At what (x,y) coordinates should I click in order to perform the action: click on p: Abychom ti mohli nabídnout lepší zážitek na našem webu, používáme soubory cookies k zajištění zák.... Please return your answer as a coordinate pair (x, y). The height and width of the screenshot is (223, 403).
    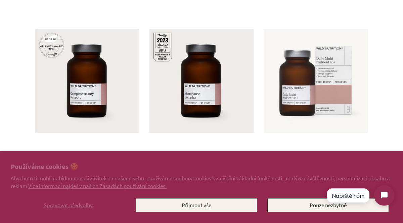
    Looking at the image, I should click on (201, 182).